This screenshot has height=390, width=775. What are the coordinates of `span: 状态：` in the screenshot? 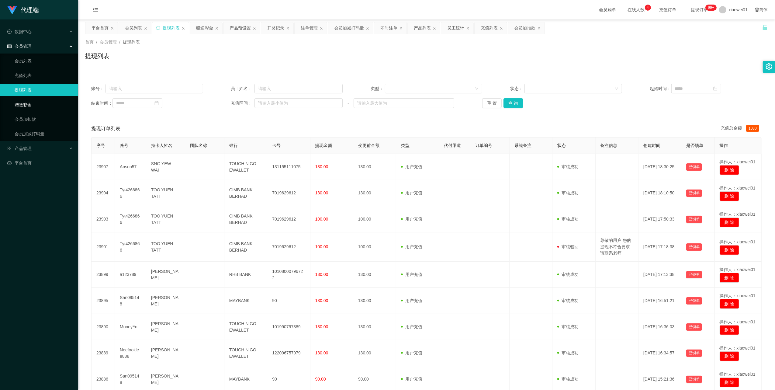 It's located at (517, 88).